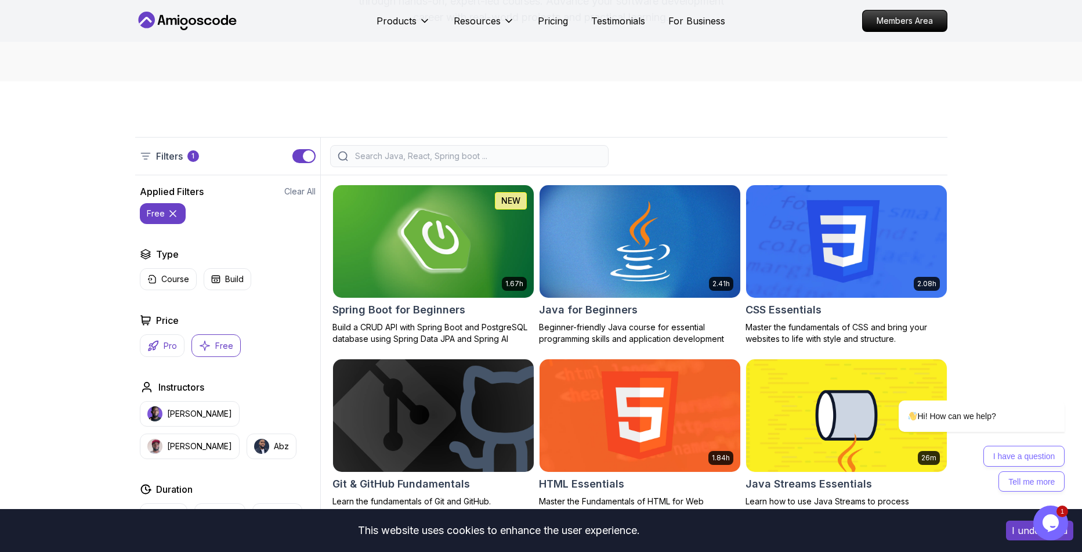 The width and height of the screenshot is (1082, 552). Describe the element at coordinates (277, 514) in the screenshot. I see `p: +3 Hours` at that location.